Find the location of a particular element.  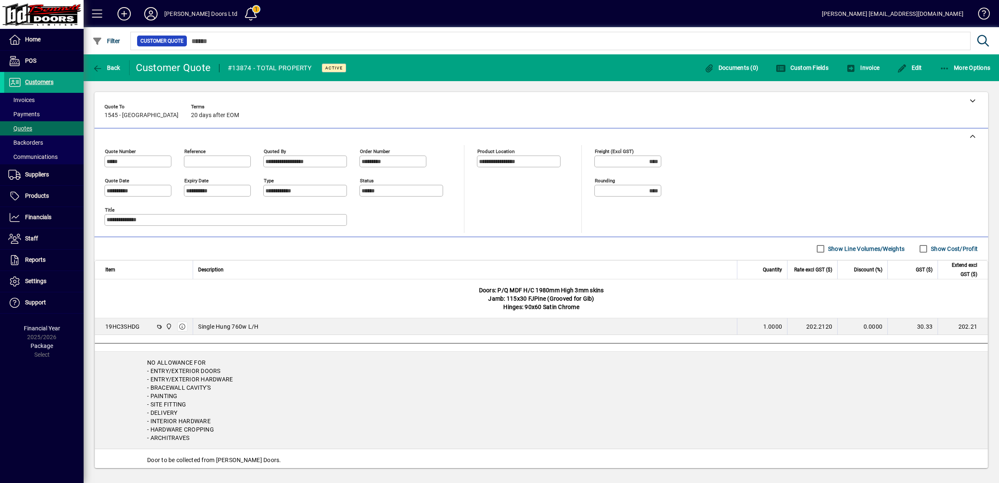

mat-label: Expiry date is located at coordinates (196, 181).